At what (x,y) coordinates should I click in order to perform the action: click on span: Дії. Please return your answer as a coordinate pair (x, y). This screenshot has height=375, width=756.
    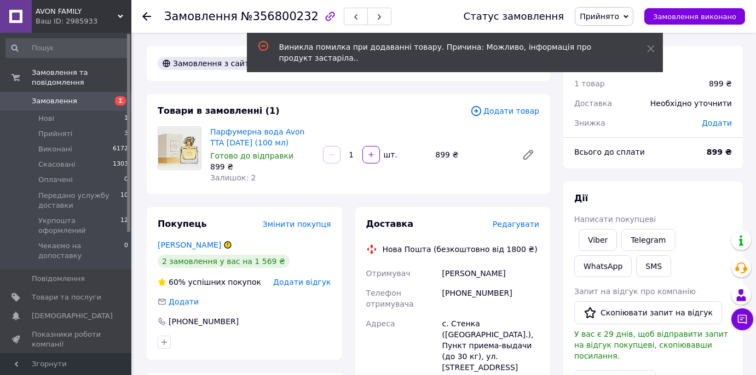
    Looking at the image, I should click on (581, 198).